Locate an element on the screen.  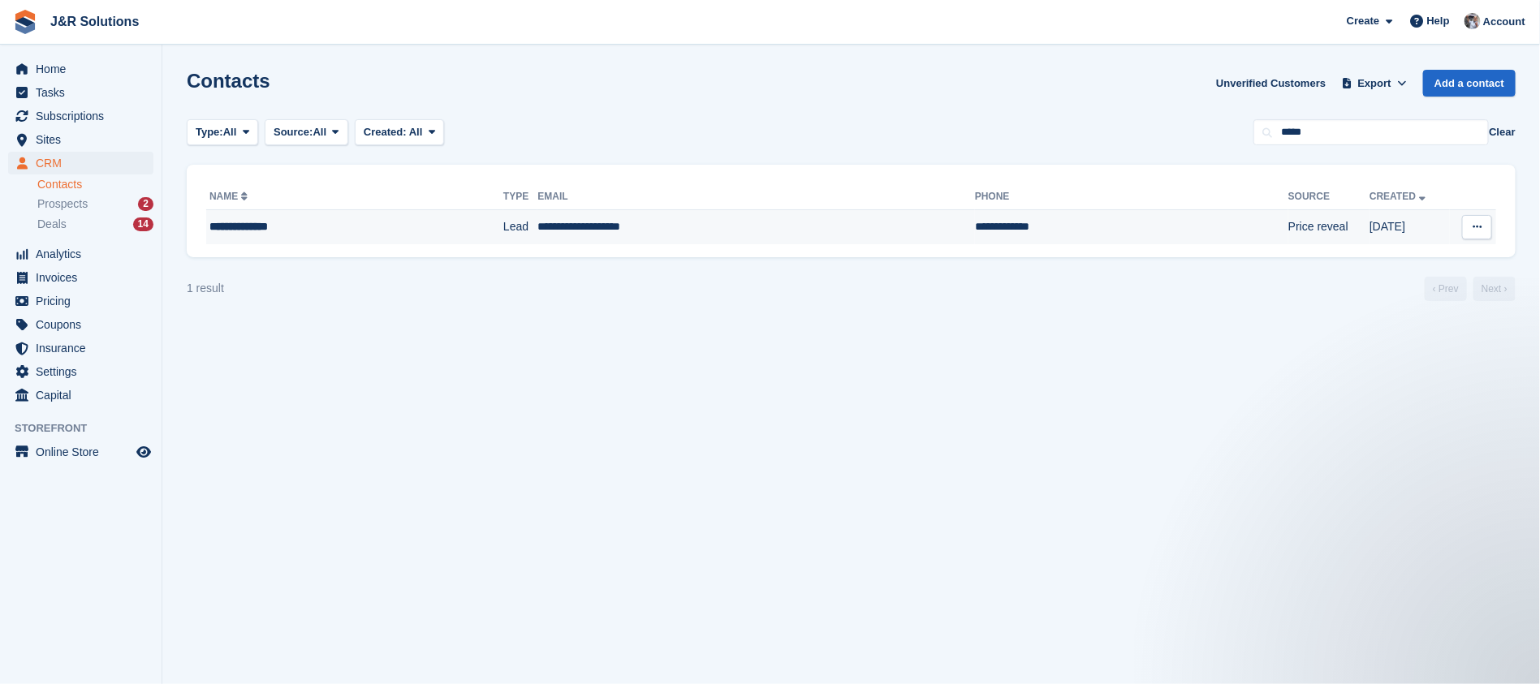
span: Sites is located at coordinates (84, 140).